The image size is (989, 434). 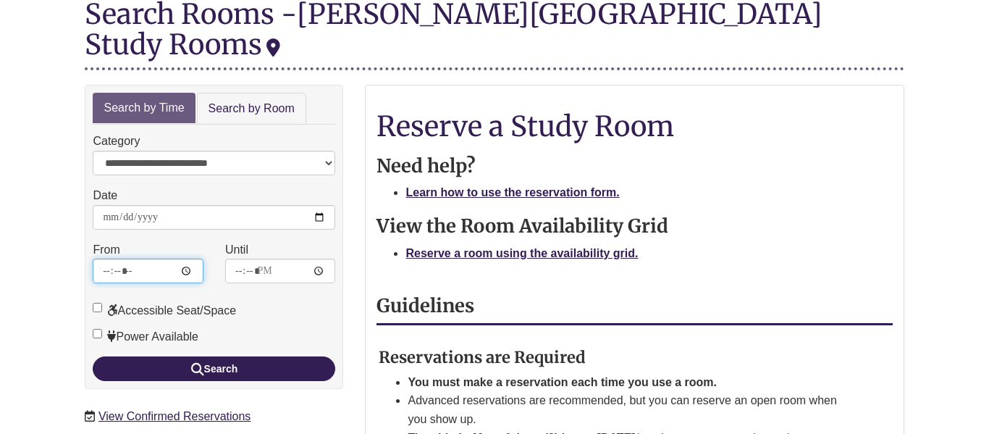 What do you see at coordinates (174, 415) in the screenshot?
I see `a: View Confirmed Reservations` at bounding box center [174, 415].